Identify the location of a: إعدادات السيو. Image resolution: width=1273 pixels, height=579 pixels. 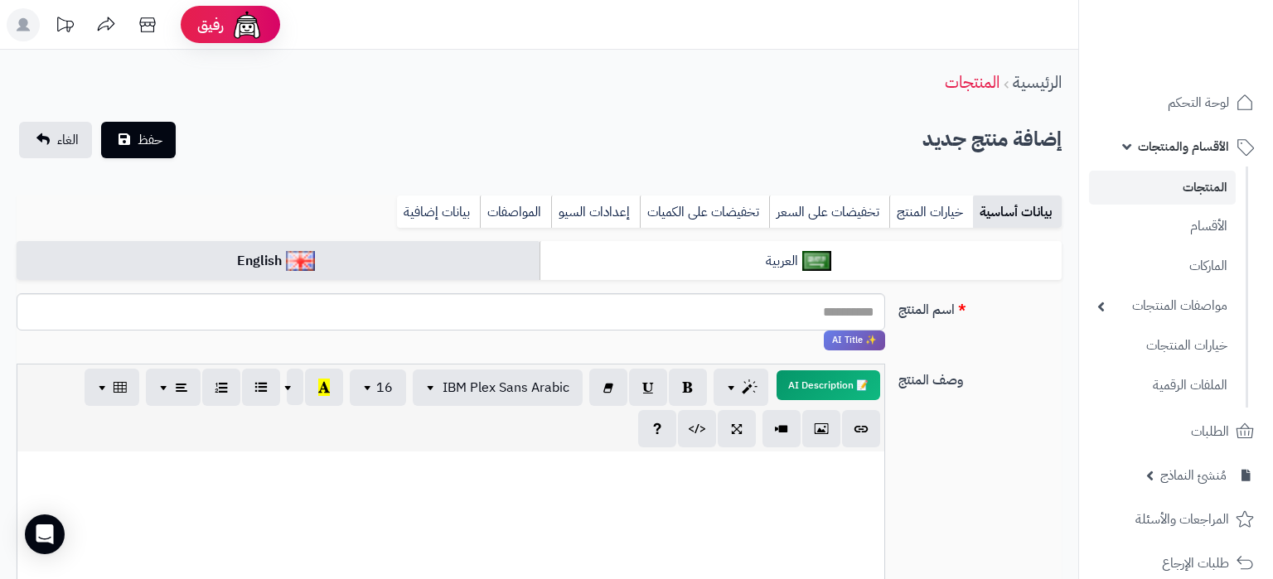
(595, 212).